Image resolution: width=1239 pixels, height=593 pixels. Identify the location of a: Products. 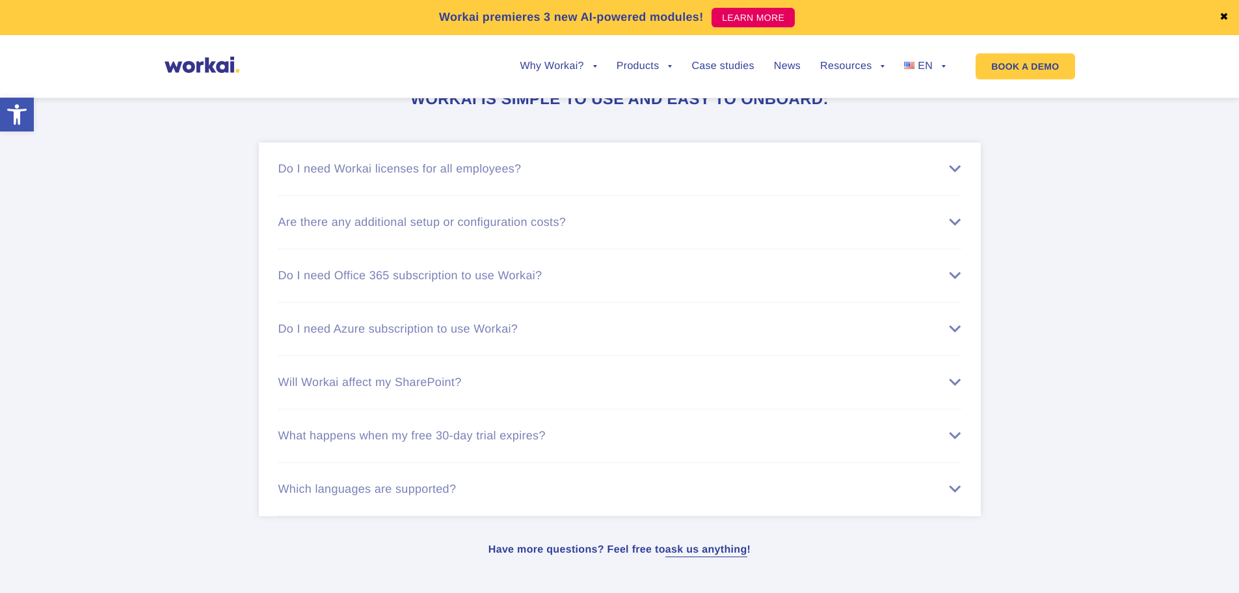
(645, 66).